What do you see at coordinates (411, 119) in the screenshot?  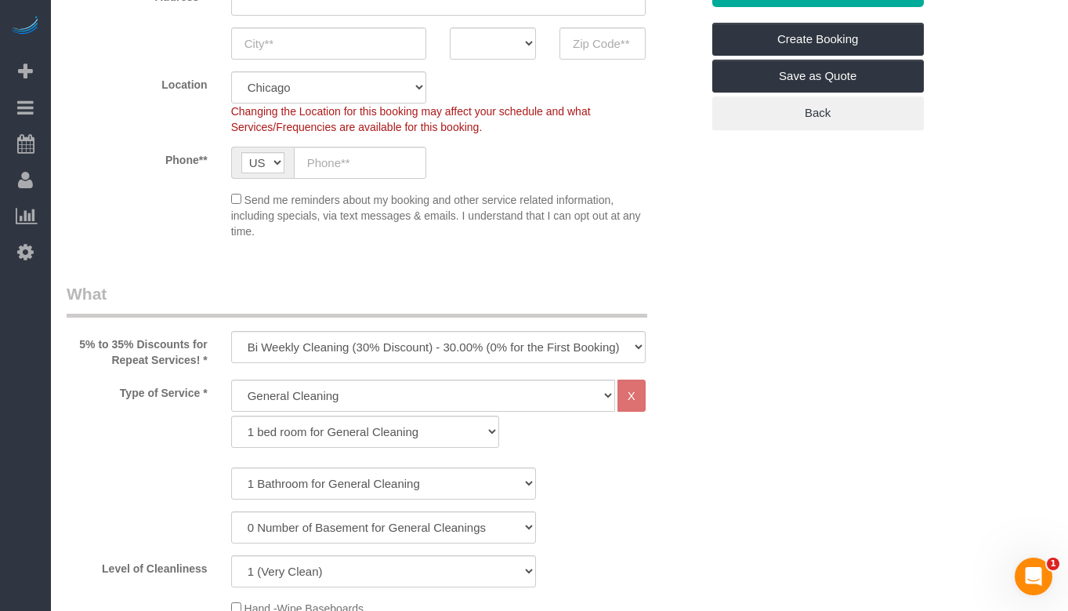 I see `span: Changing the Location for this booking may affect your schedule and what Services/Frequencies are...` at bounding box center [411, 119].